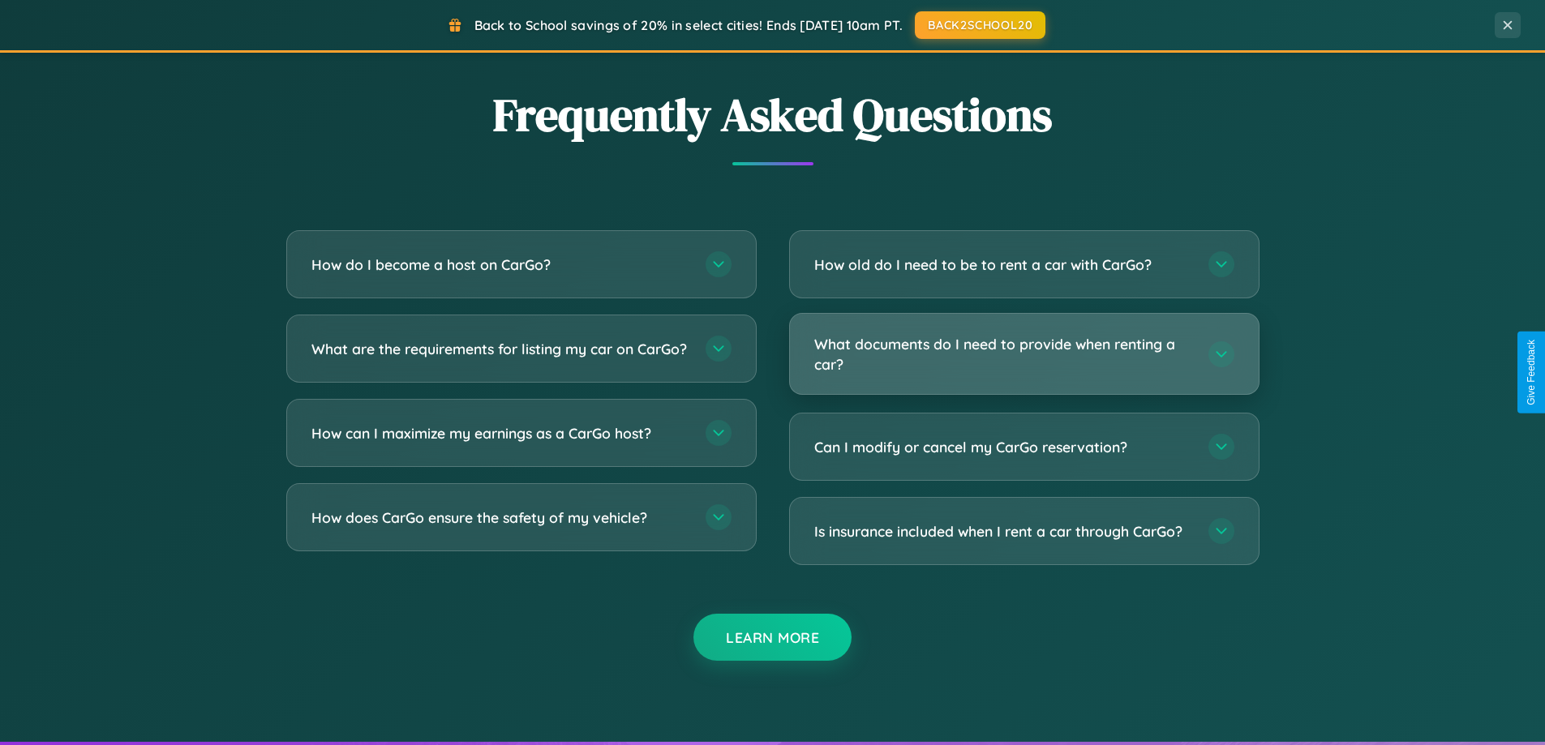 The height and width of the screenshot is (745, 1545). What do you see at coordinates (980, 25) in the screenshot?
I see `button: BACK2SCHOOL20` at bounding box center [980, 25].